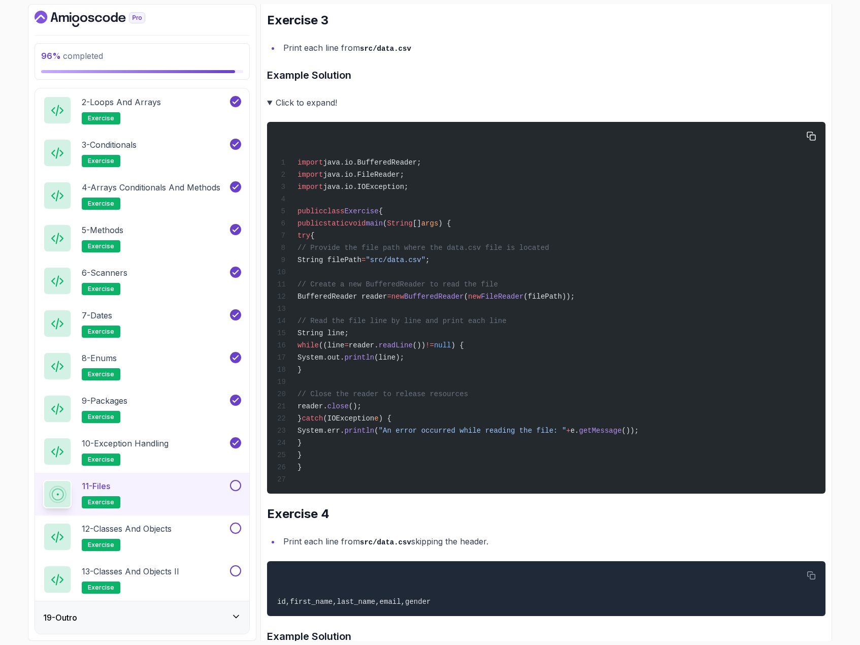  Describe the element at coordinates (502, 296) in the screenshot. I see `span: FileReader` at that location.